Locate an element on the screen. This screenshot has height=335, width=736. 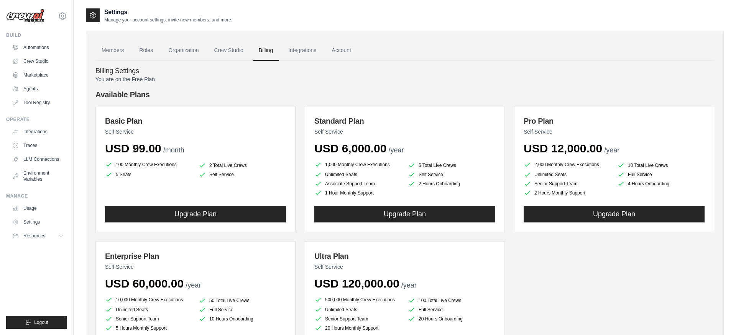
a: LLM Connections is located at coordinates (38, 159).